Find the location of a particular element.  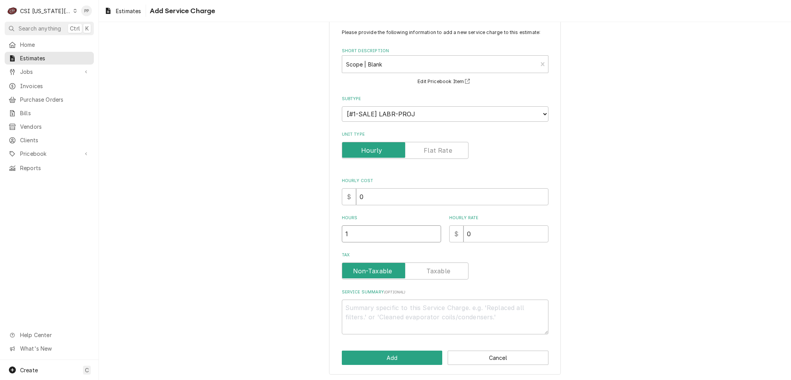

div: Short Description is located at coordinates (445, 67).